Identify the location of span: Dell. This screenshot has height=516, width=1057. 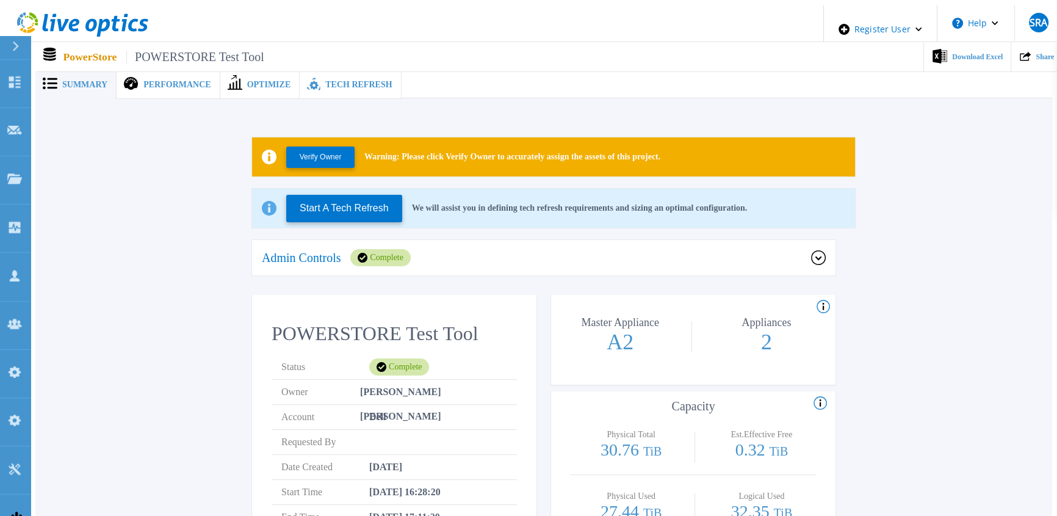
(378, 417).